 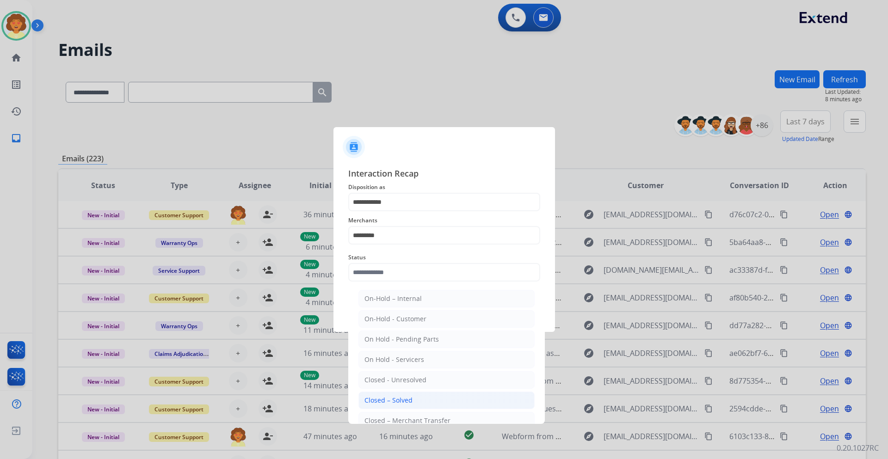 What do you see at coordinates (396, 319) in the screenshot?
I see `div: On-Hold - Customer` at bounding box center [396, 319].